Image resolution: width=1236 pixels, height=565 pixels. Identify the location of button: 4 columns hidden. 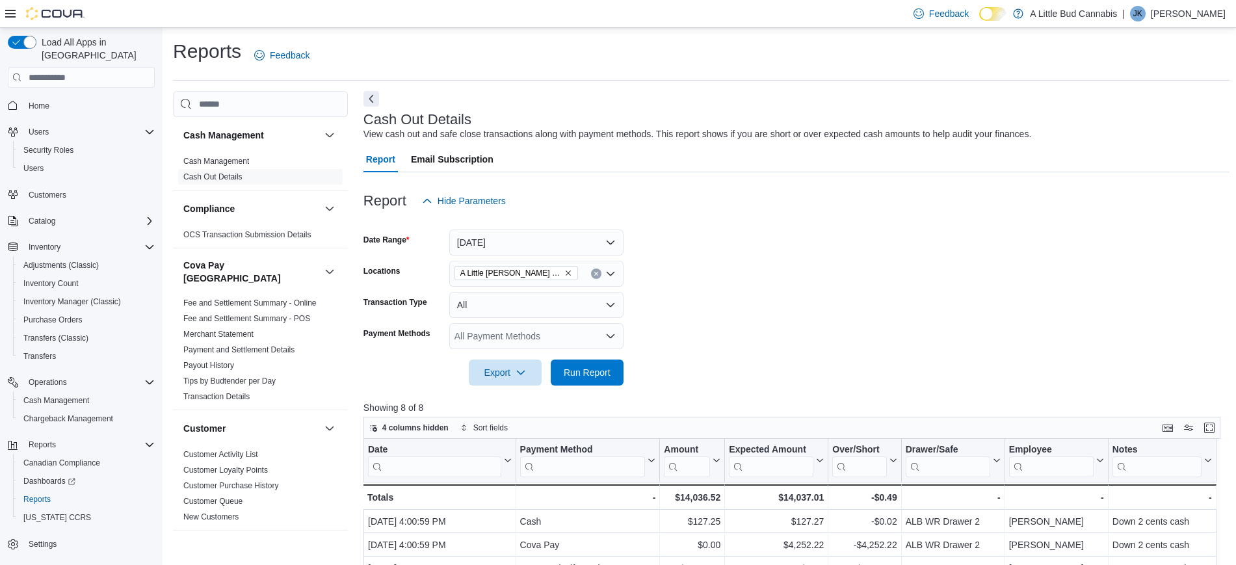
(409, 428).